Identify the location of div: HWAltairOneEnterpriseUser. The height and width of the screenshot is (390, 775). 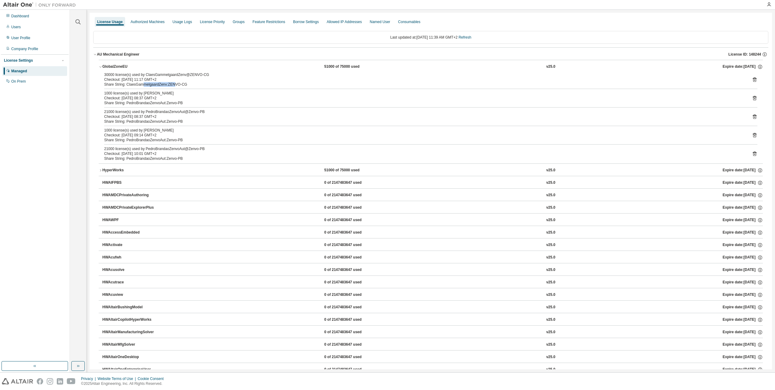
(130, 370).